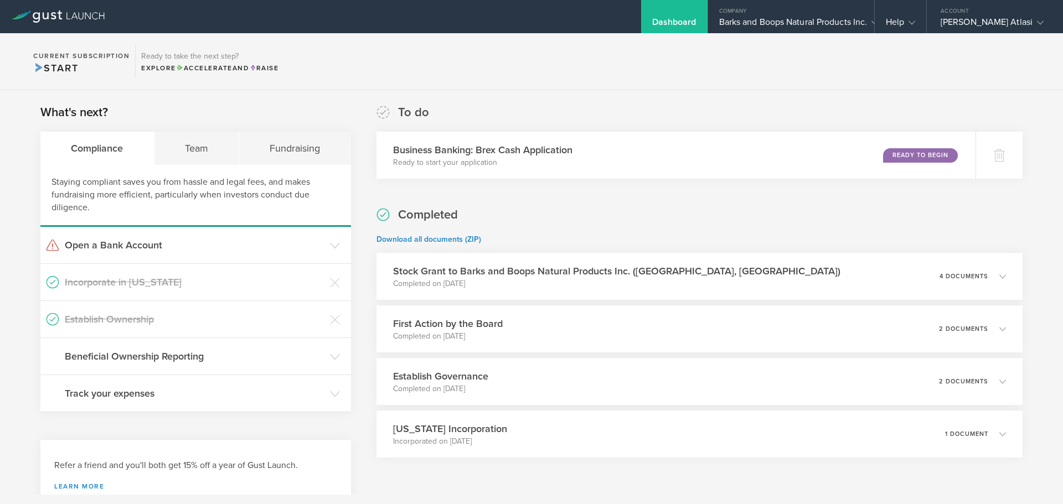  Describe the element at coordinates (964, 276) in the screenshot. I see `p: 4 documents` at that location.